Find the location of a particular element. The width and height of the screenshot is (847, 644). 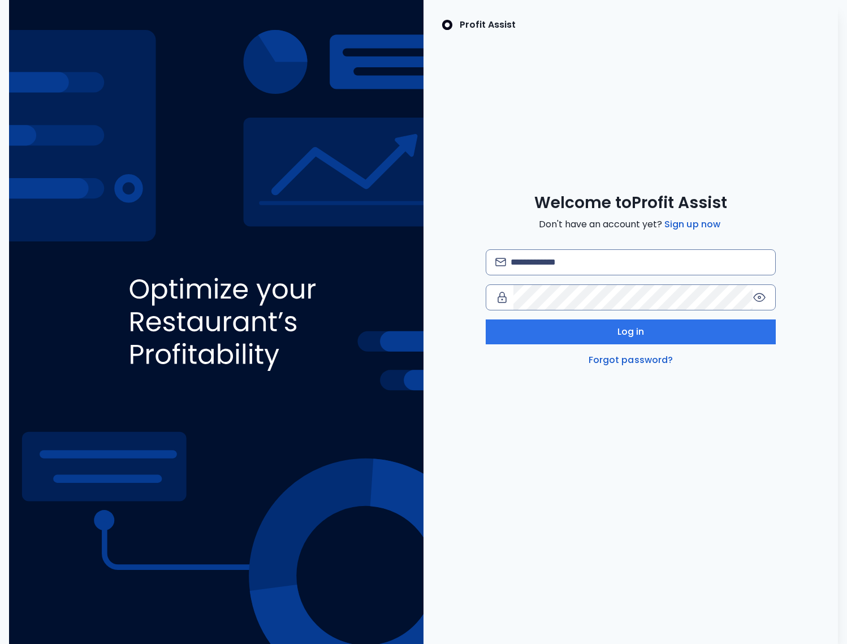

img: email is located at coordinates (500, 262).